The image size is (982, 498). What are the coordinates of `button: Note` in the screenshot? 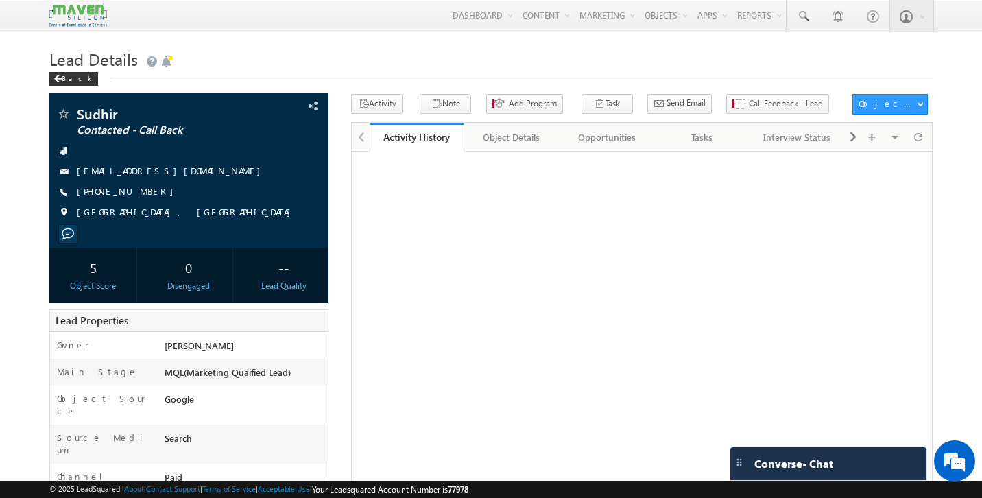 It's located at (445, 104).